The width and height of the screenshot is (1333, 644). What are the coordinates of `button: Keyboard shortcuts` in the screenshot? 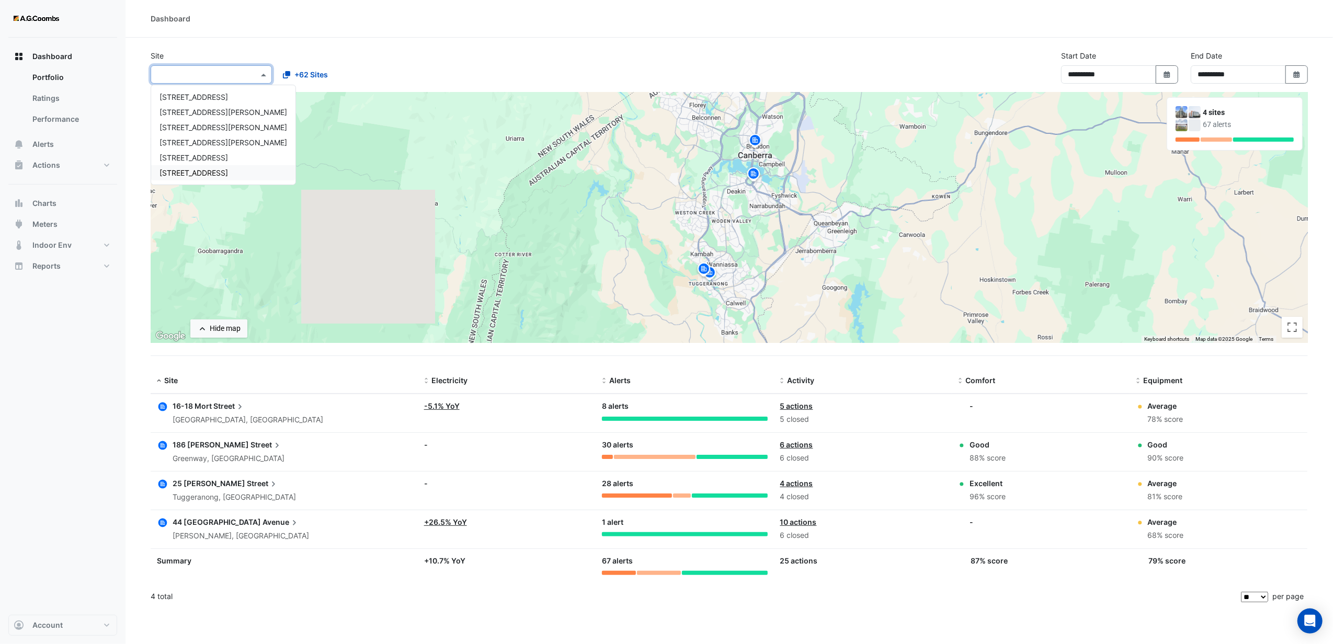 It's located at (1167, 339).